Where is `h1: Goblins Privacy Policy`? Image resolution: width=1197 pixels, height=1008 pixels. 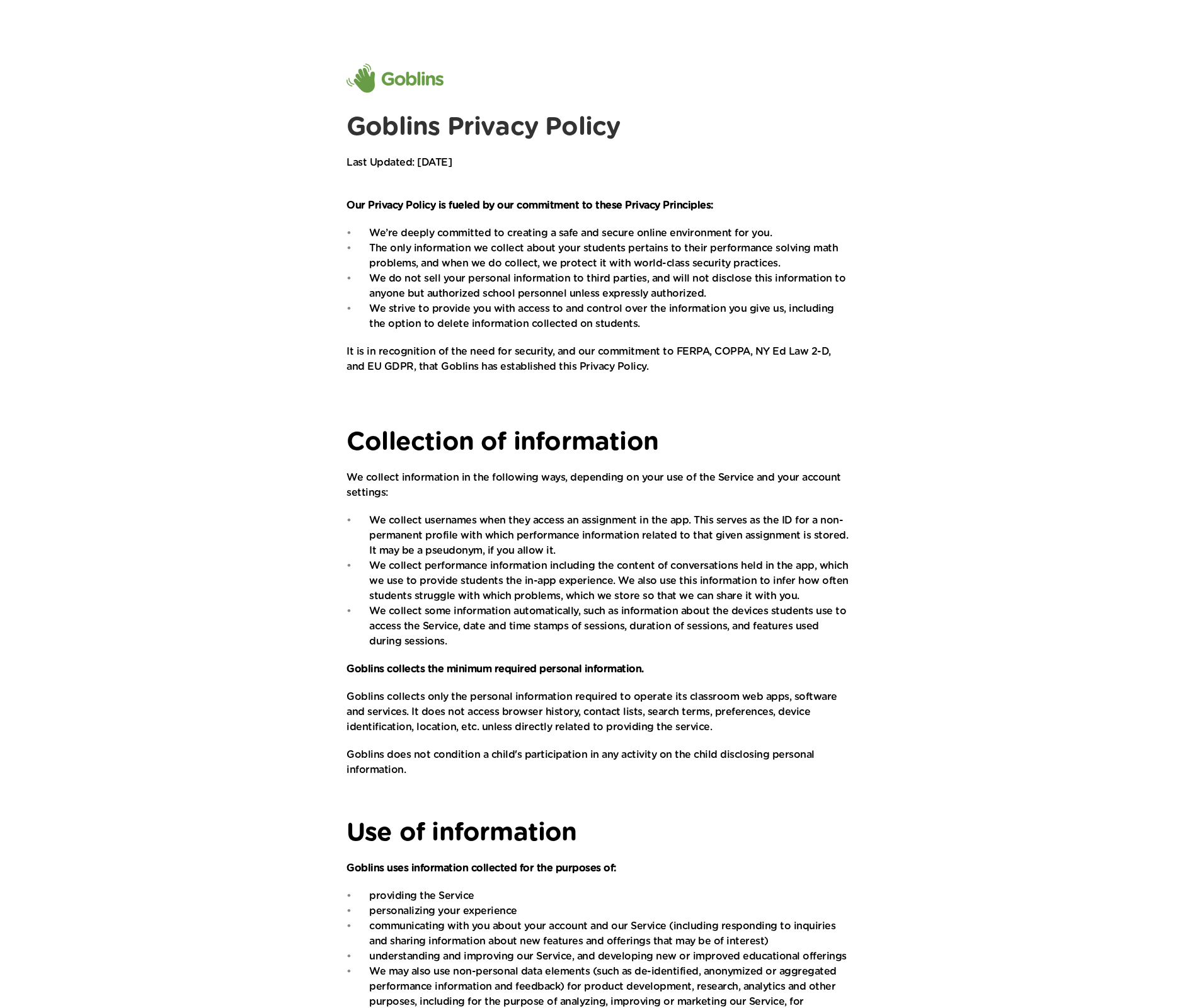 h1: Goblins Privacy Policy is located at coordinates (598, 127).